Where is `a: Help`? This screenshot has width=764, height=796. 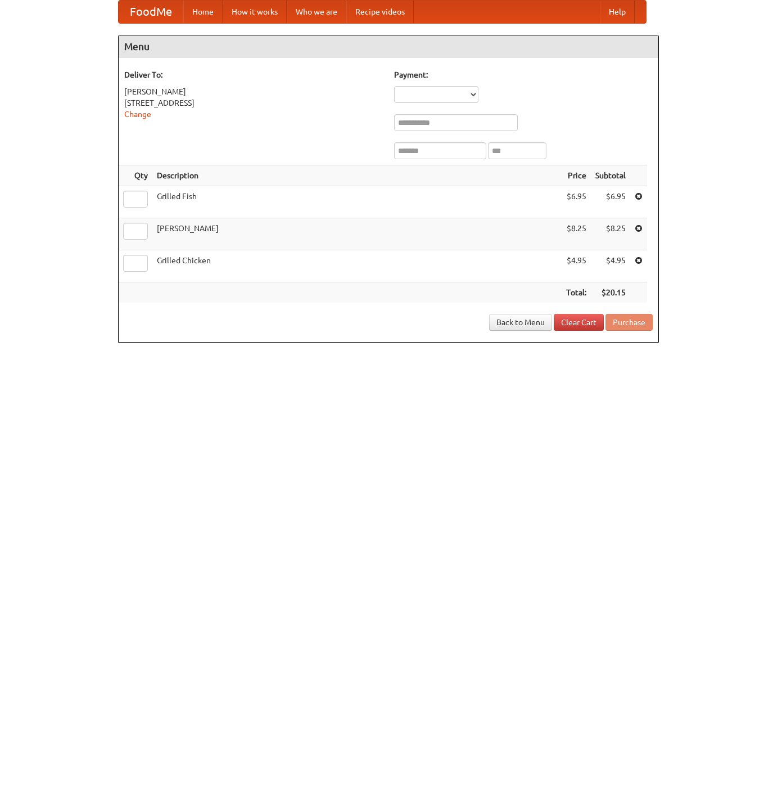 a: Help is located at coordinates (617, 12).